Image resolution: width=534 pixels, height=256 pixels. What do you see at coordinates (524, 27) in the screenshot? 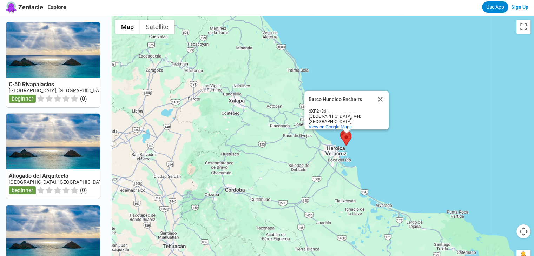
I see `button: Toggle fullscreen view` at bounding box center [524, 27].